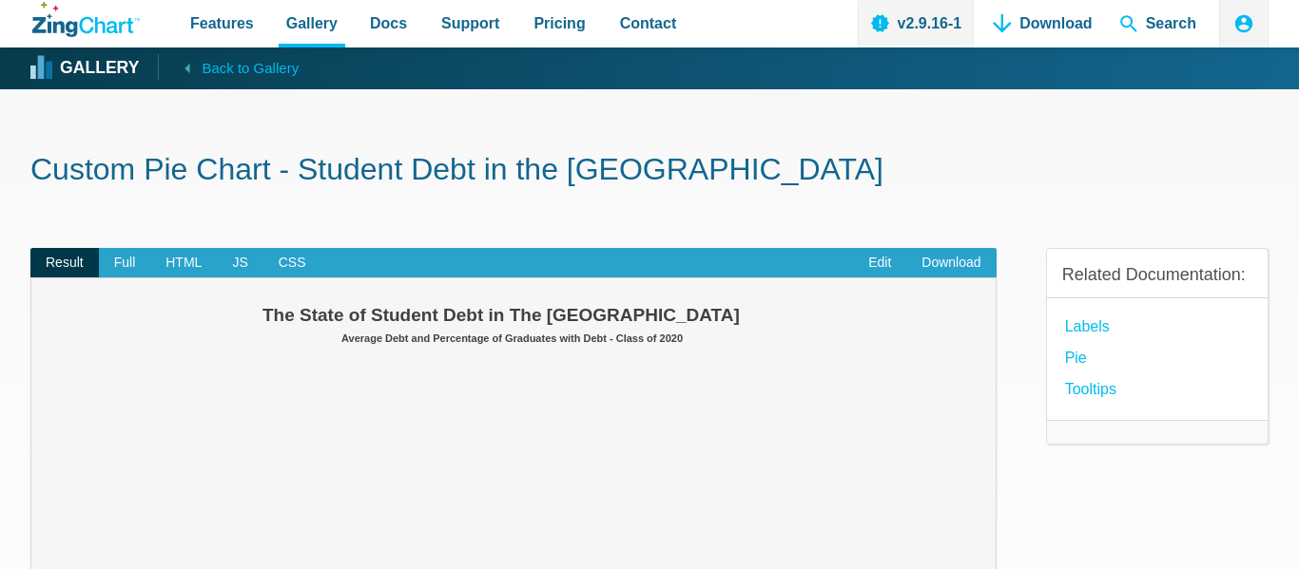  I want to click on a: Gallery, so click(86, 68).